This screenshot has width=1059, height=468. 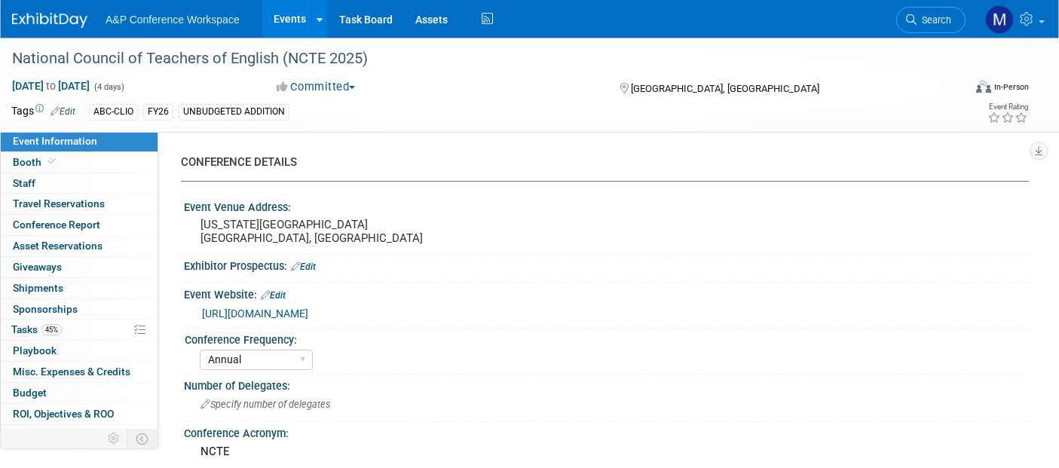 I want to click on a: Tasks45%, so click(x=79, y=329).